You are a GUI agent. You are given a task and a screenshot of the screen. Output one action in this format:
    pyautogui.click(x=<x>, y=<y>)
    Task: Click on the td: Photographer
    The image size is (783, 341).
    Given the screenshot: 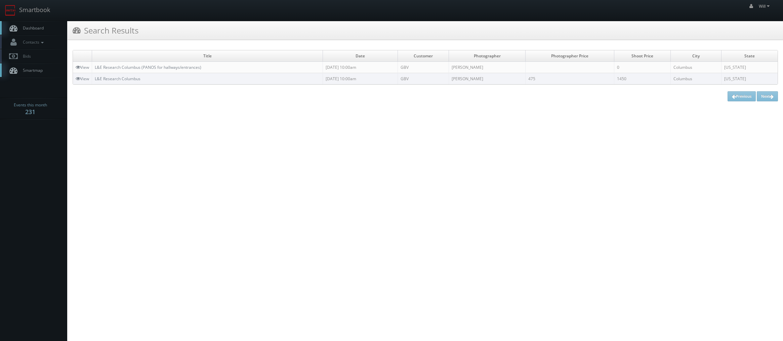 What is the action you would take?
    pyautogui.click(x=487, y=56)
    